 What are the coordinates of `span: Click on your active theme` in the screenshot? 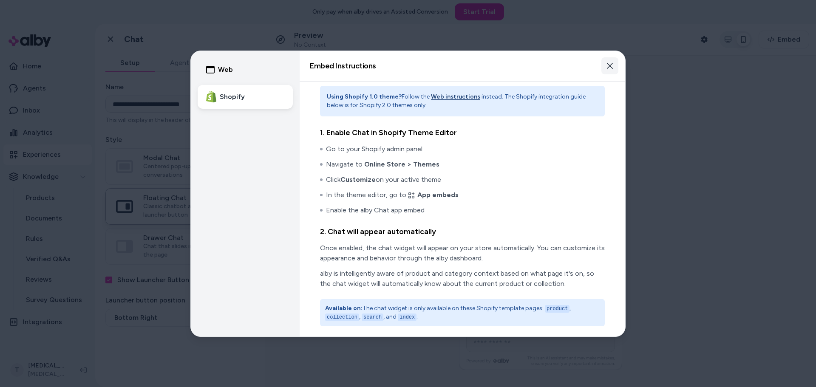 It's located at (383, 180).